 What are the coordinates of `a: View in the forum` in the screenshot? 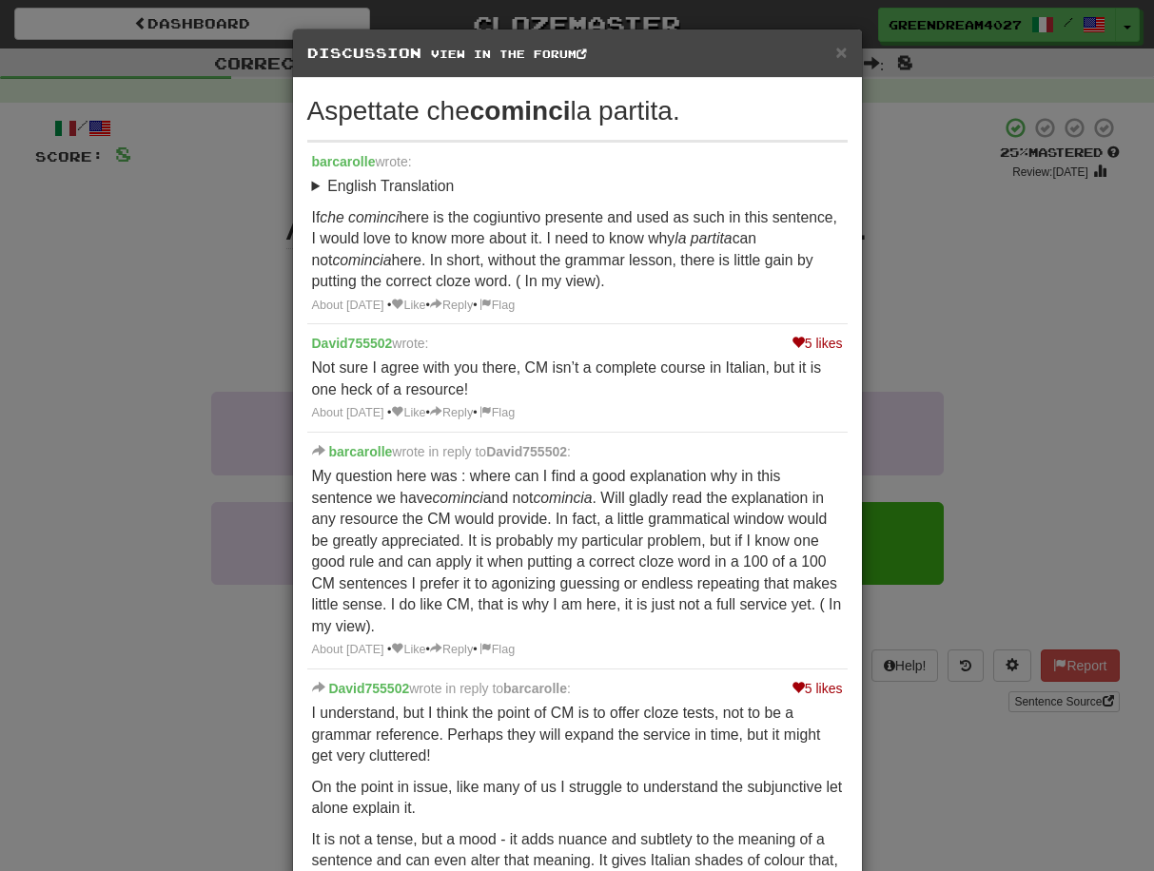 It's located at (509, 53).